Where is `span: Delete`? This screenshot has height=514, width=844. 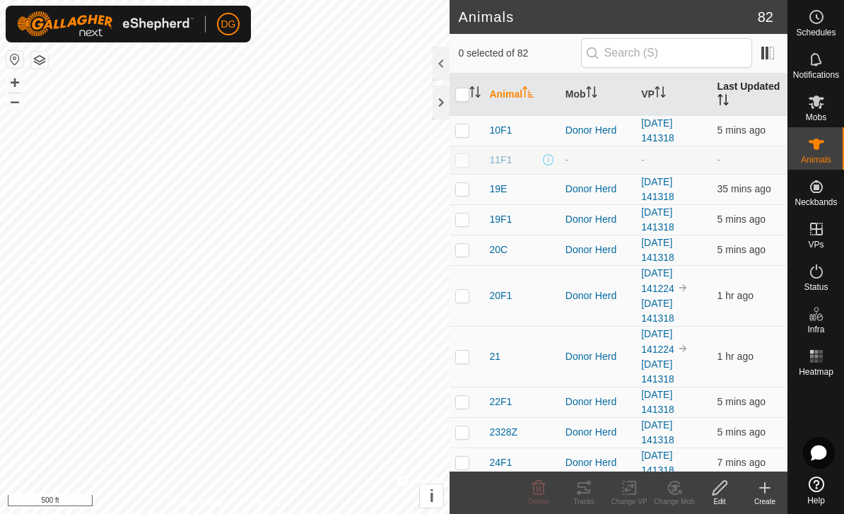
span: Delete is located at coordinates (539, 501).